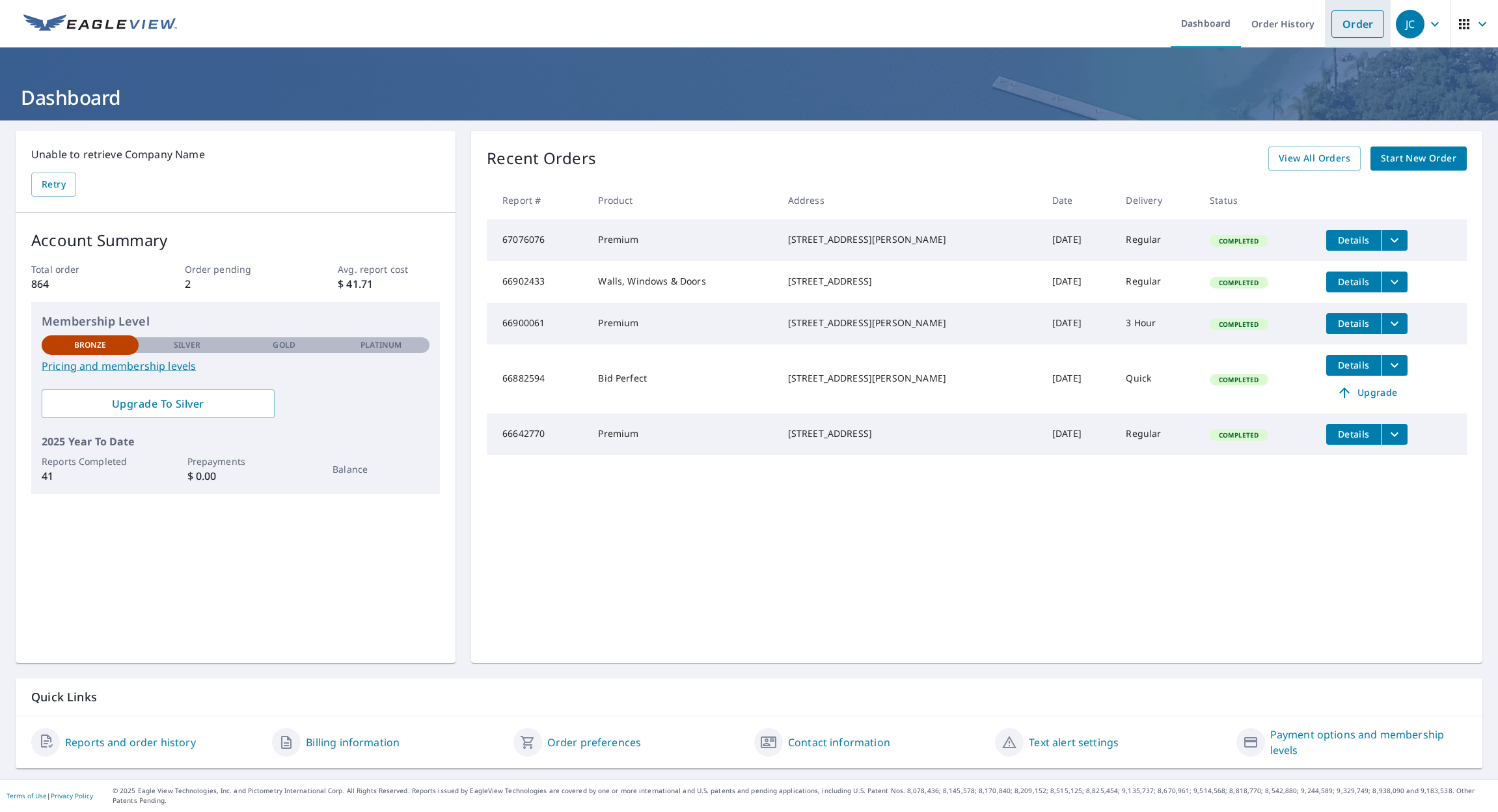  What do you see at coordinates (158, 403) in the screenshot?
I see `a: Upgrade To Silver` at bounding box center [158, 403].